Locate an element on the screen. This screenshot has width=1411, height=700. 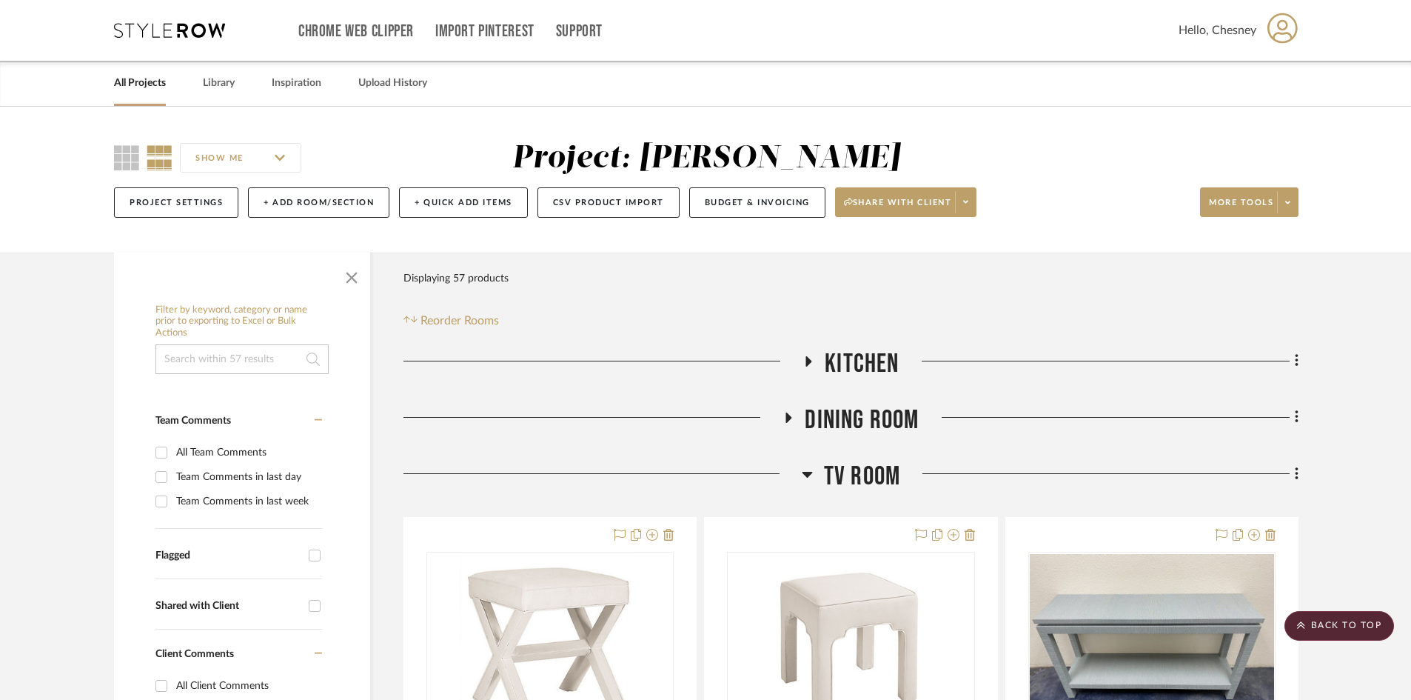
button: CSV Product Import is located at coordinates (609, 202).